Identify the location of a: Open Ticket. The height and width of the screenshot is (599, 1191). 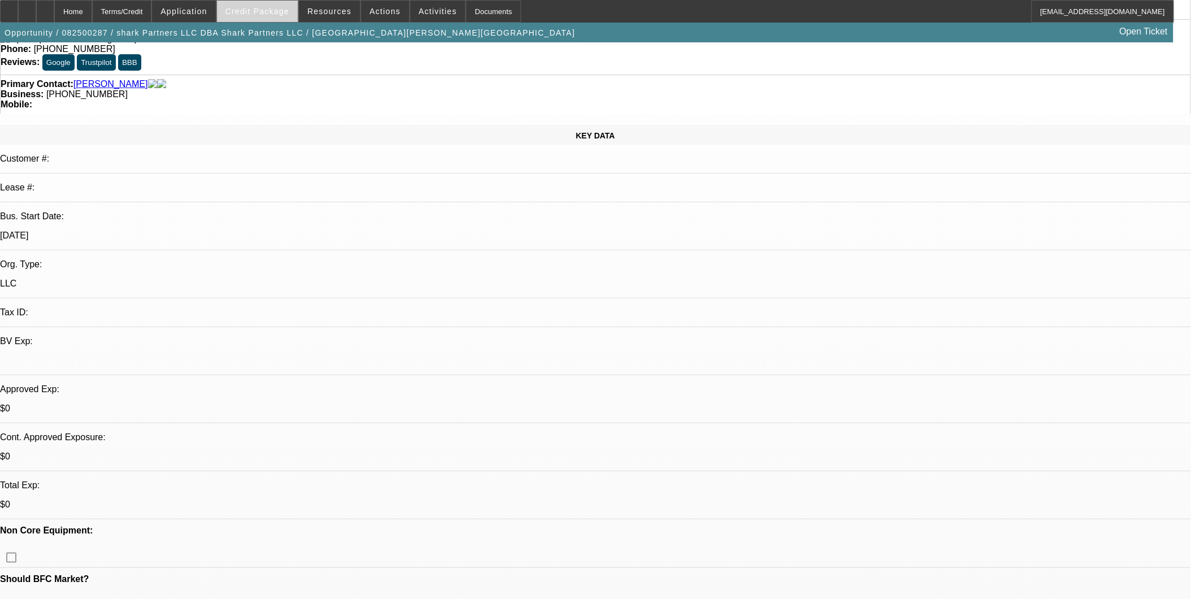
(1143, 32).